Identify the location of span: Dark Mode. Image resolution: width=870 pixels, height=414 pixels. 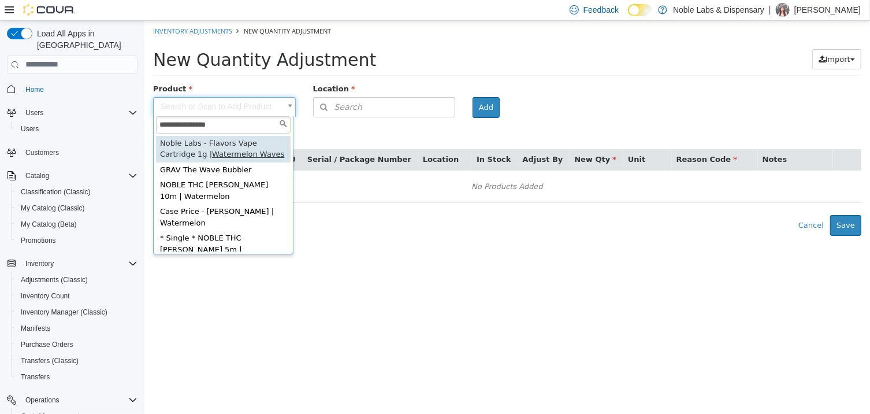
(628, 16).